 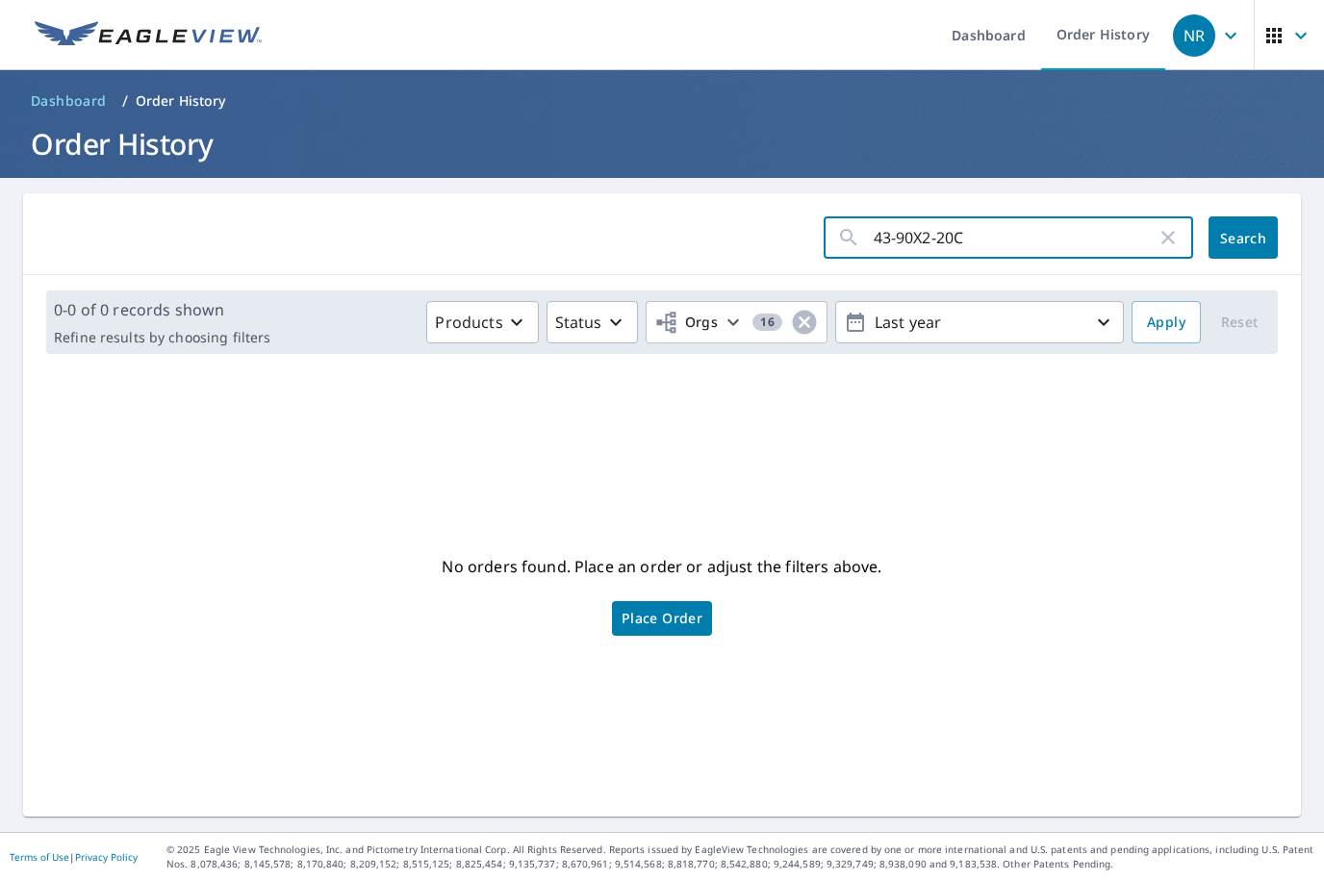 I want to click on p: Products, so click(x=468, y=322).